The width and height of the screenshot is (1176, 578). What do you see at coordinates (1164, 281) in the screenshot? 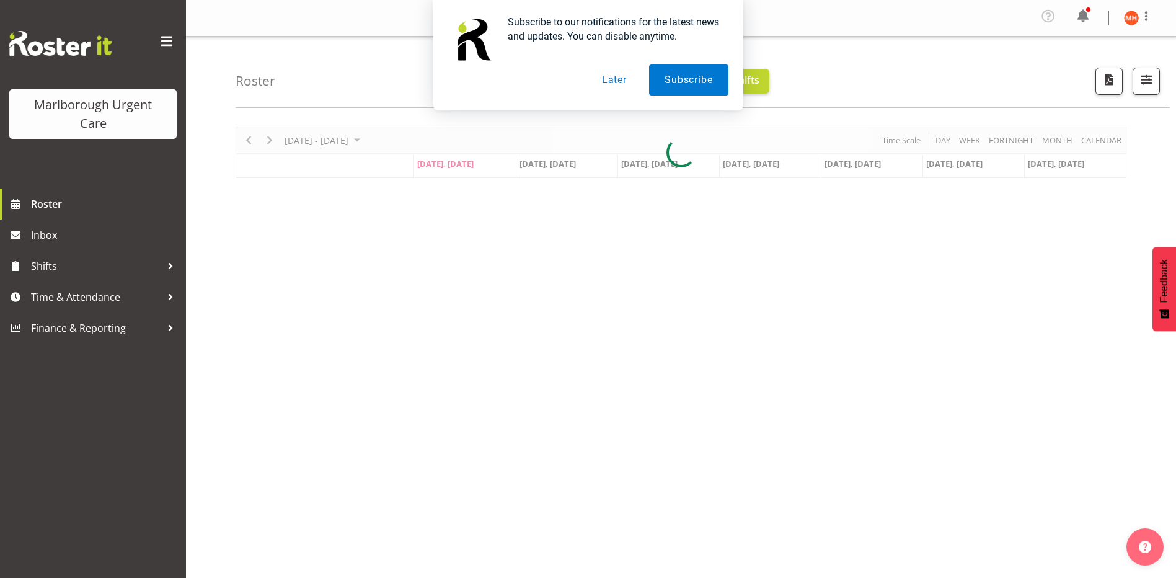
I see `span: Feedback` at bounding box center [1164, 281].